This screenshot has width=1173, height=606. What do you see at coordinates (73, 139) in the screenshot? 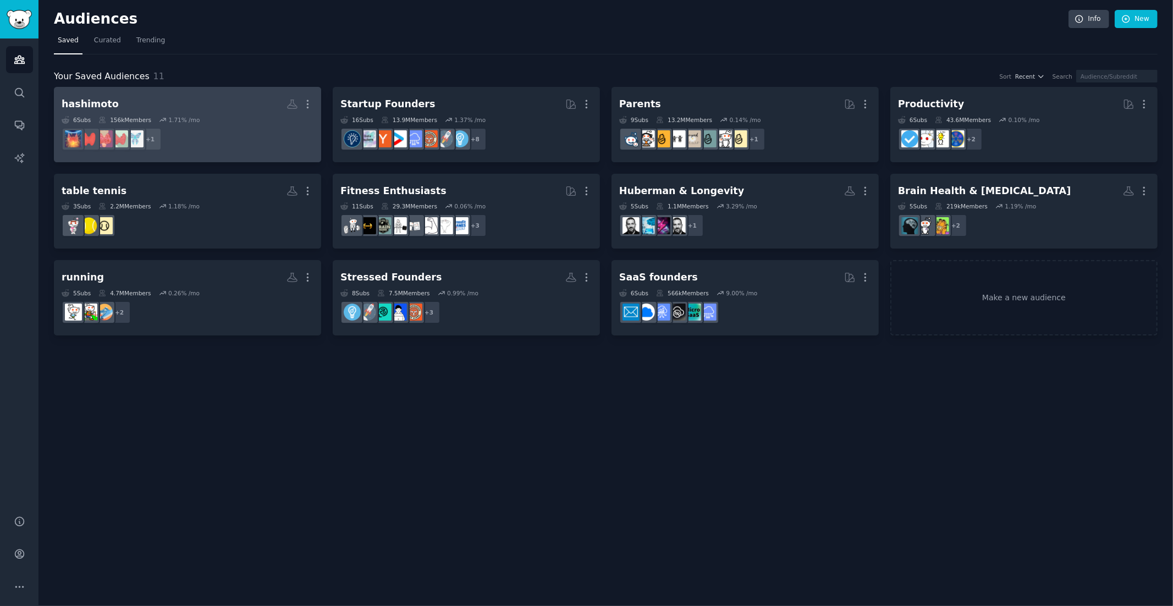
I see `img: Hashimotos` at bounding box center [73, 139].